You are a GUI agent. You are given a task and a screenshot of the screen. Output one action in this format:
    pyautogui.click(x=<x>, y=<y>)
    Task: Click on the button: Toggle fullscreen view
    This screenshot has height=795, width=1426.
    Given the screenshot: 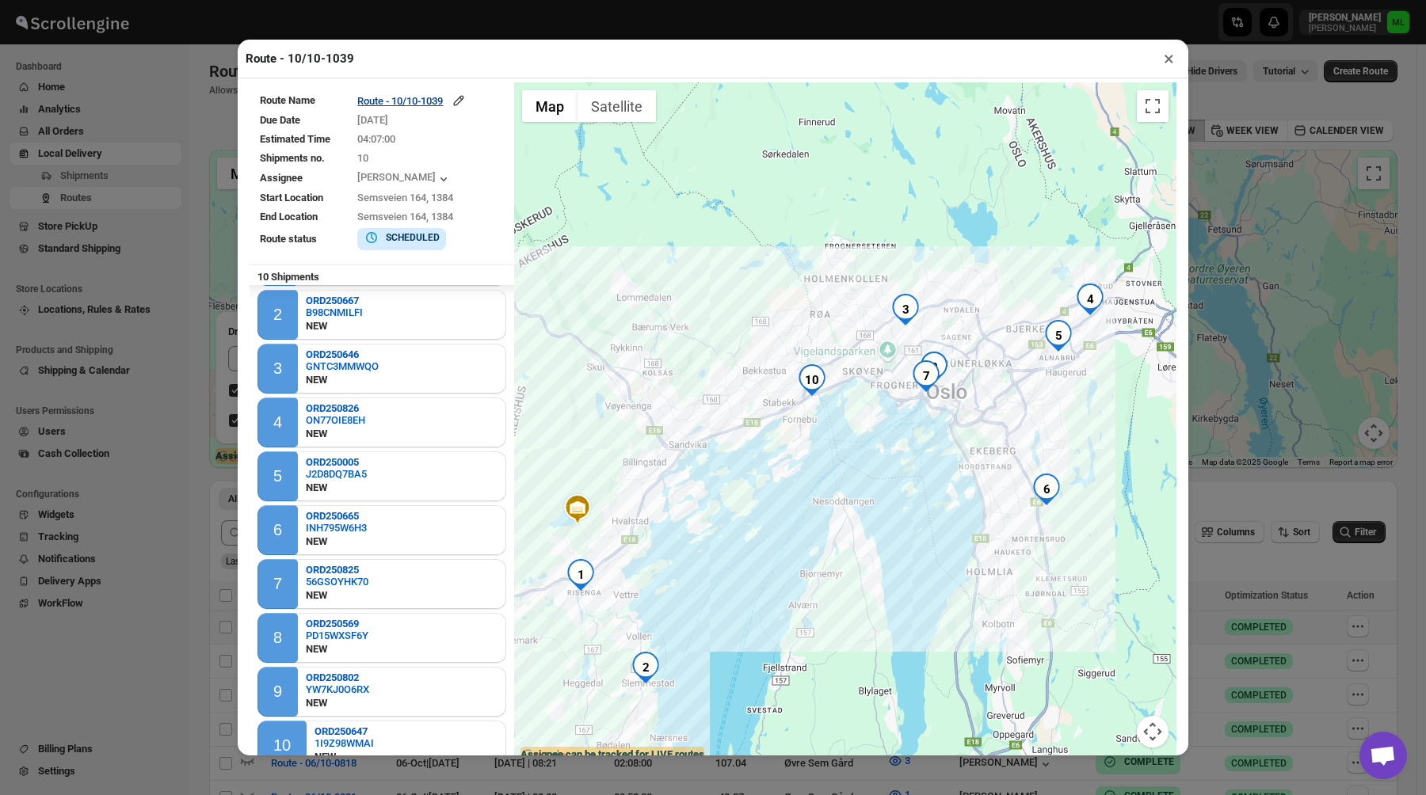 What is the action you would take?
    pyautogui.click(x=1153, y=106)
    